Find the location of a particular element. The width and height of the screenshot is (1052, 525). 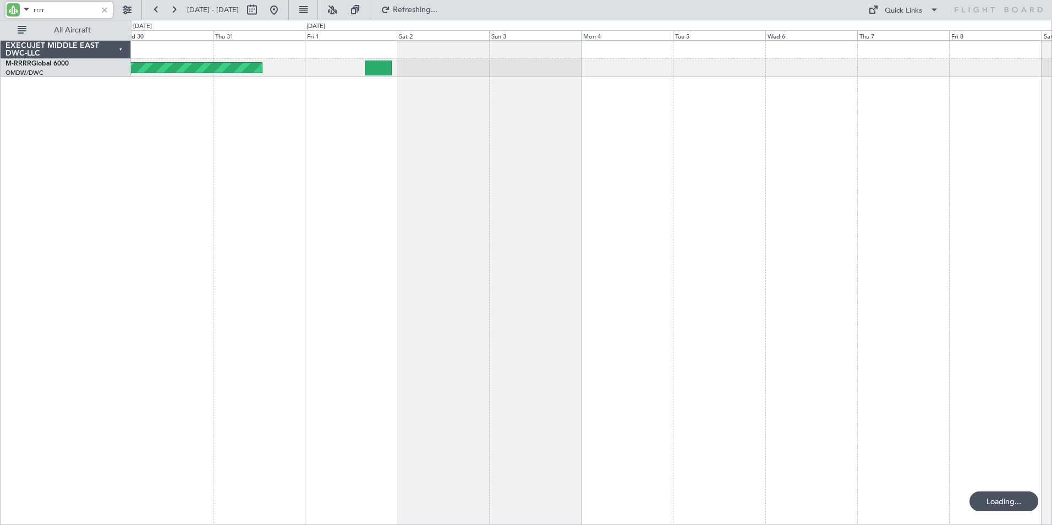

button: All Aircraft is located at coordinates (65, 30).